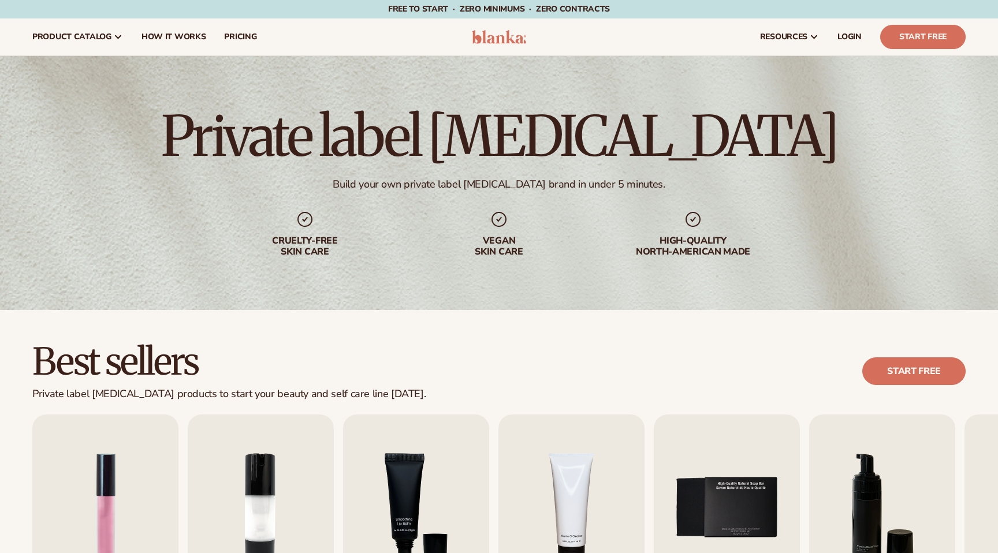 The width and height of the screenshot is (998, 553). I want to click on span: LOGIN, so click(850, 37).